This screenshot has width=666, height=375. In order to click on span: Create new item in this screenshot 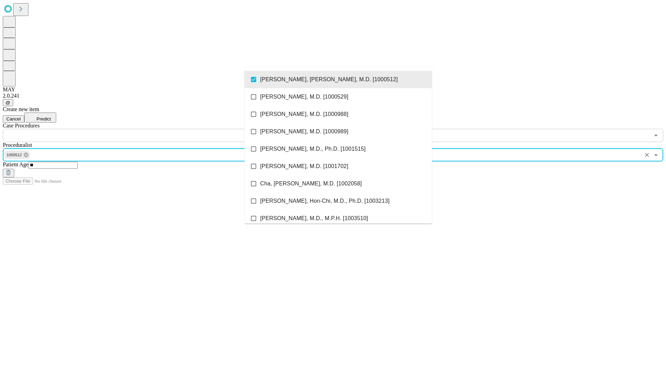, I will do `click(21, 109)`.